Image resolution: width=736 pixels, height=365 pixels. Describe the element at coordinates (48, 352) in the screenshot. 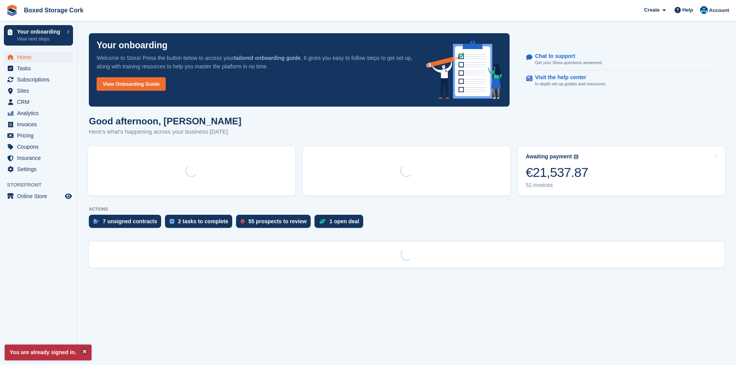

I see `p: You are already signed in.` at that location.